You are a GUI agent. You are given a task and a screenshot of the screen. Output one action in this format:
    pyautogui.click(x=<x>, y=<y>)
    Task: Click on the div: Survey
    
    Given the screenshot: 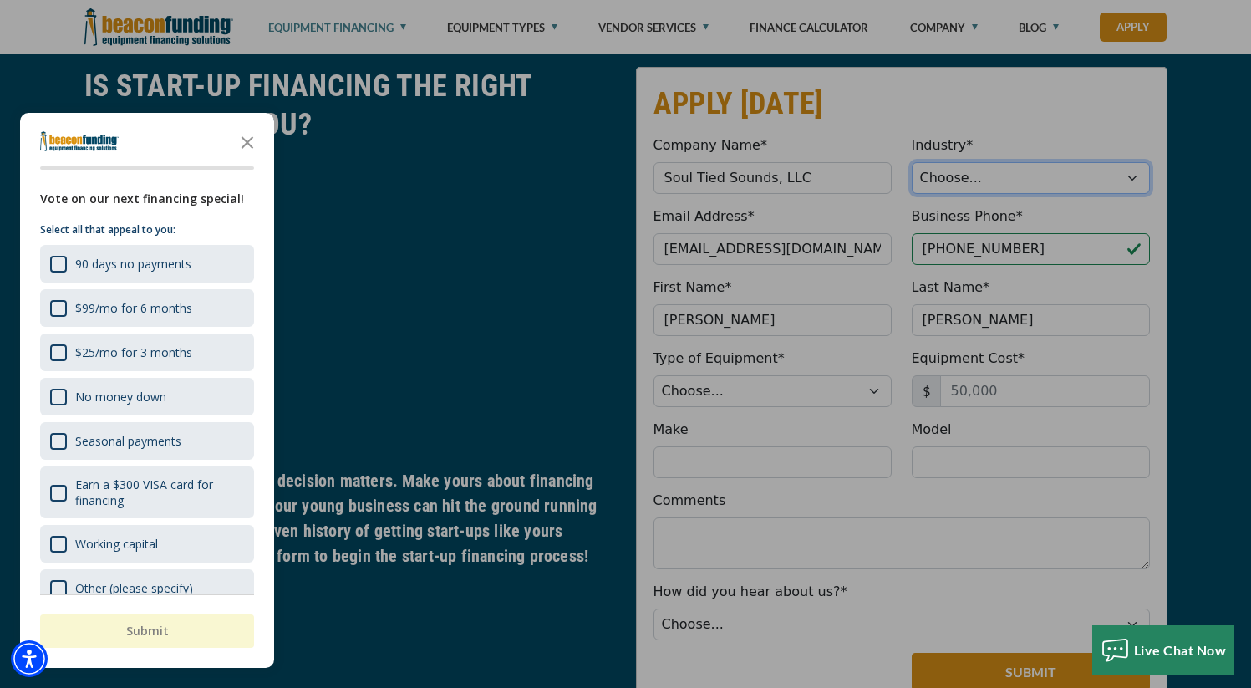 What is the action you would take?
    pyautogui.click(x=147, y=390)
    